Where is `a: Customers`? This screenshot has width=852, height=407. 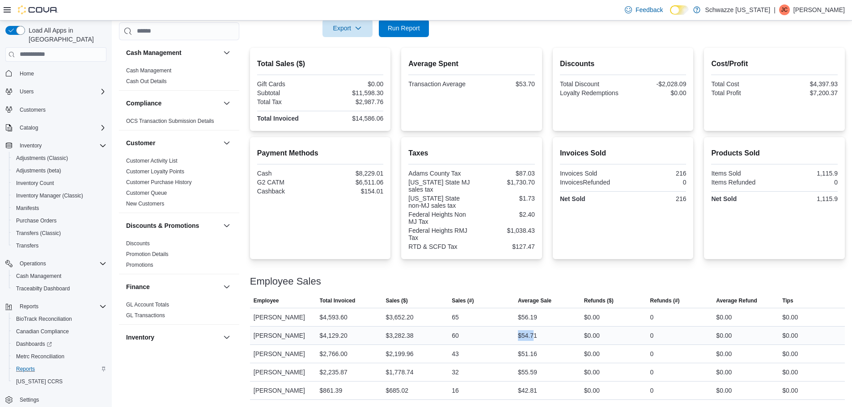 a: Customers is located at coordinates (33, 110).